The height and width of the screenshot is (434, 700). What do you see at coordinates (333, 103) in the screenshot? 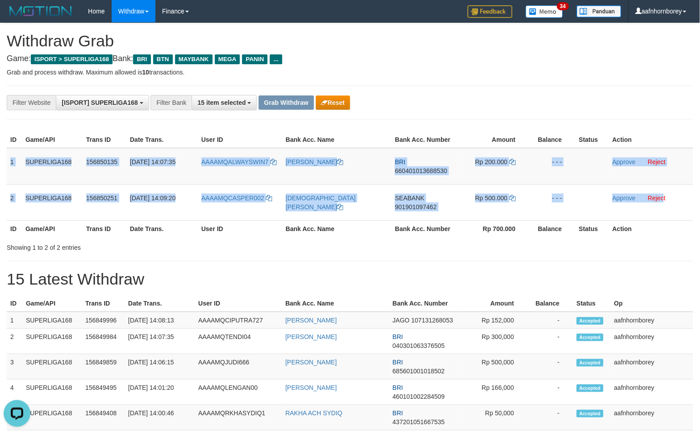
I see `button: Reset` at bounding box center [333, 103].